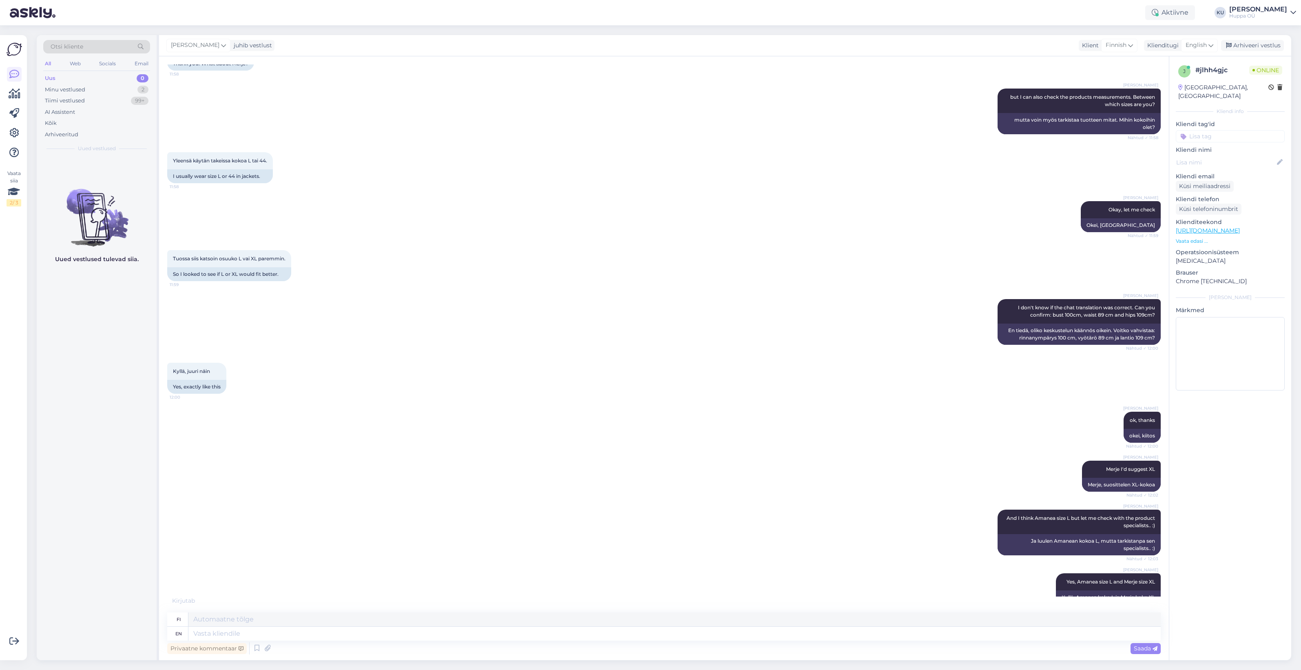  Describe the element at coordinates (1087, 311) in the screenshot. I see `span: I don't know if the chat translation was correct. Can you confirm: bust 100cm, waist 89 cm and hi...` at that location.